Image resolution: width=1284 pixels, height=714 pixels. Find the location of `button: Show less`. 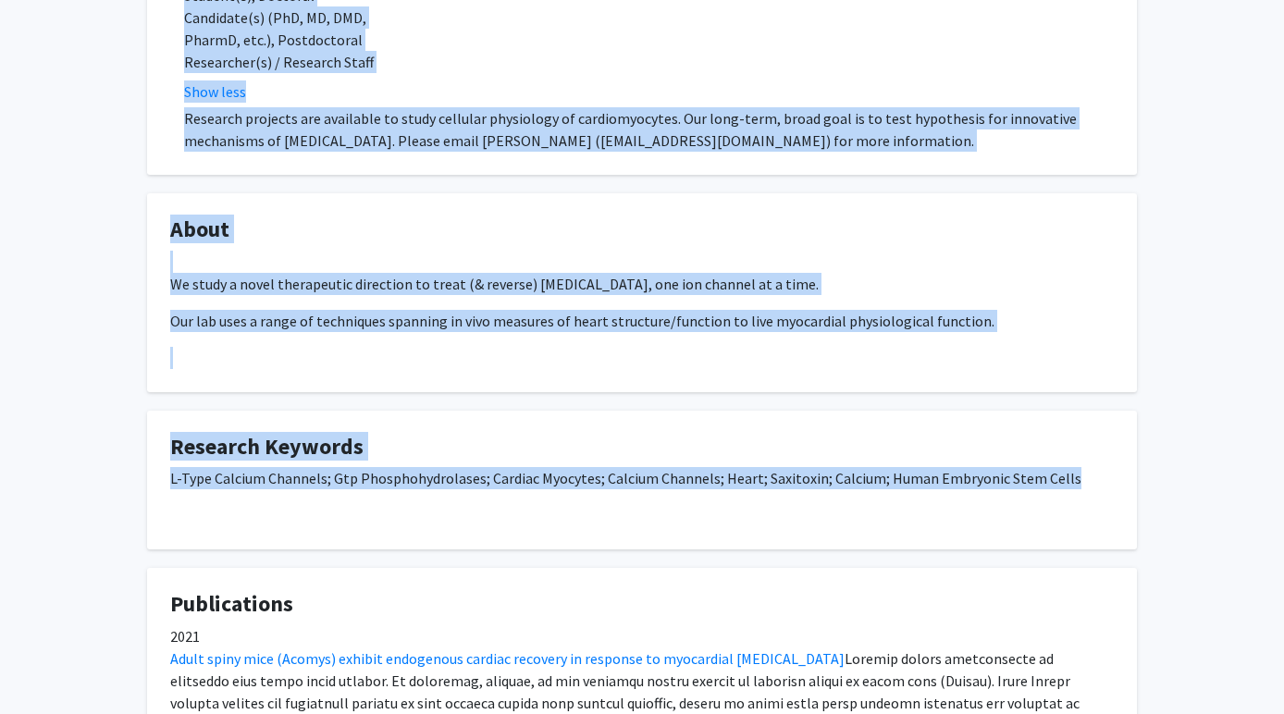

button: Show less is located at coordinates (215, 92).